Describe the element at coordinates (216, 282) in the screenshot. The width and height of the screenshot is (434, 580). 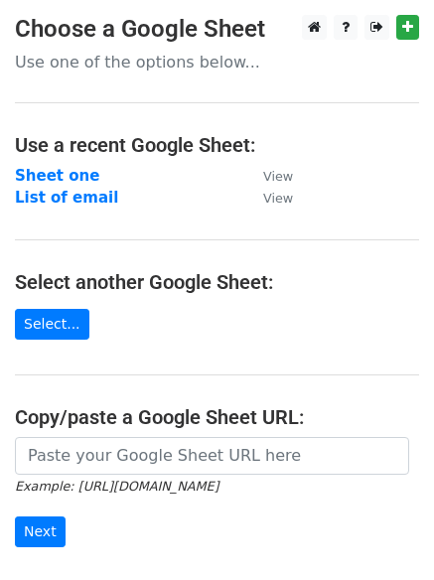
I see `h4: Select another Google Sheet:` at that location.